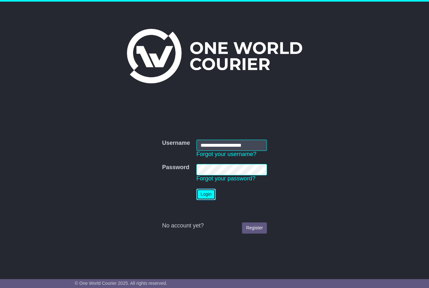  Describe the element at coordinates (206, 194) in the screenshot. I see `button: Login` at that location.